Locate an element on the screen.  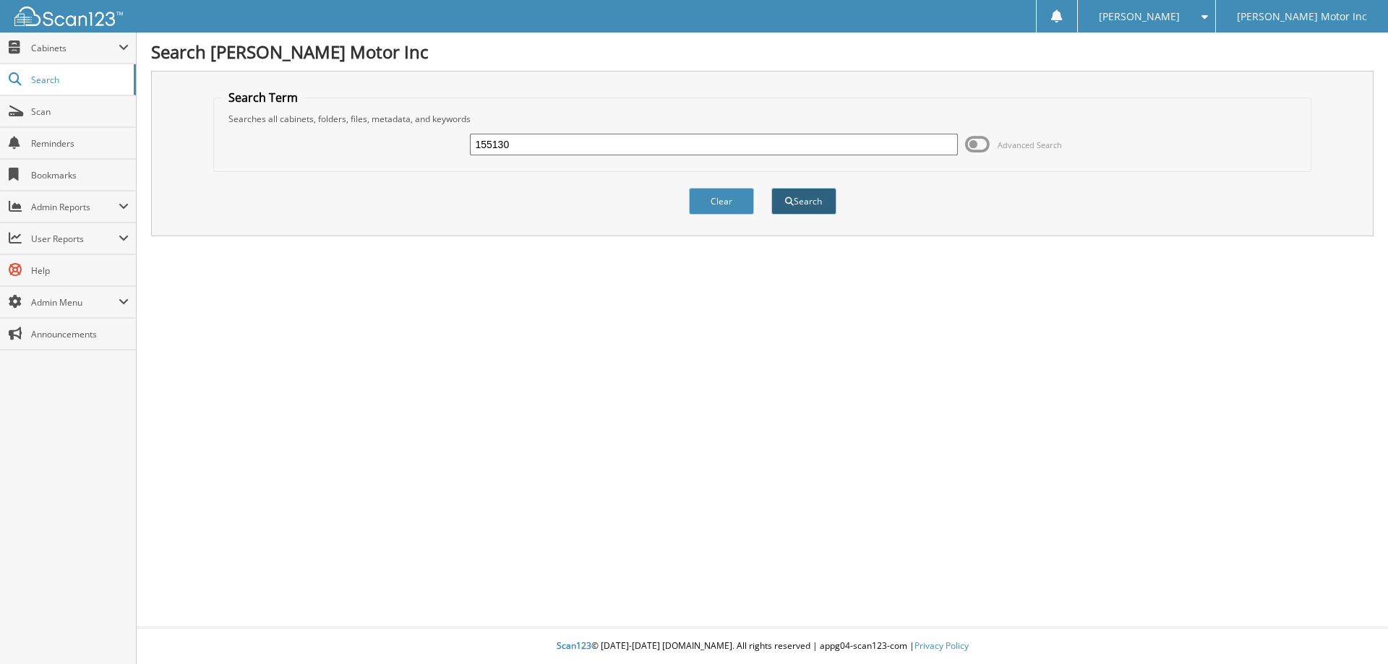
span: Scan is located at coordinates (80, 111).